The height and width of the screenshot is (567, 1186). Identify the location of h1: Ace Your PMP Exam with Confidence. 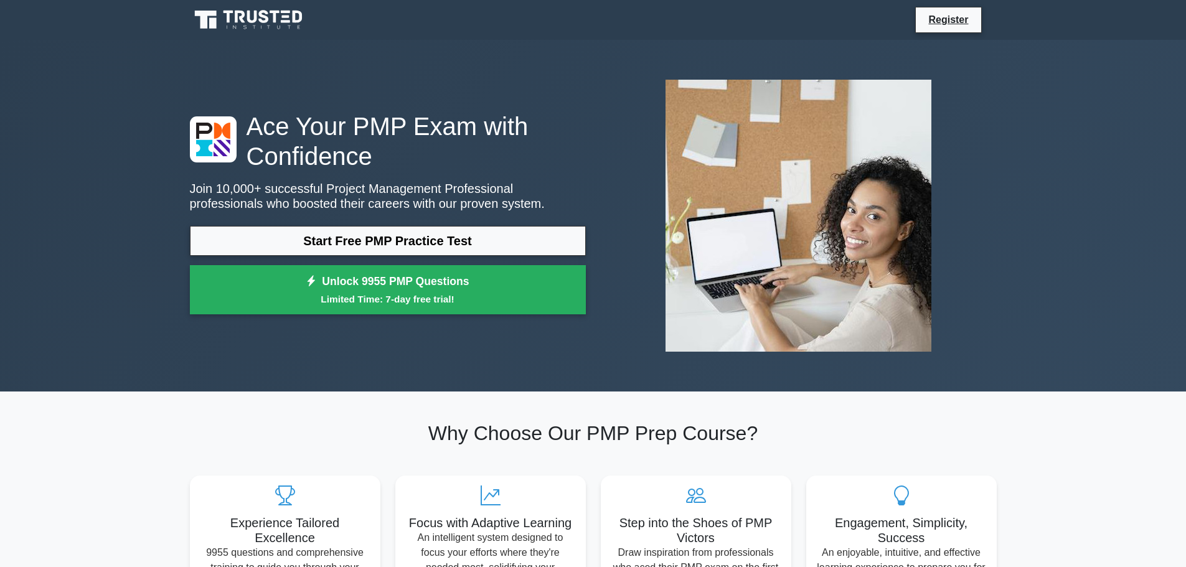
(388, 141).